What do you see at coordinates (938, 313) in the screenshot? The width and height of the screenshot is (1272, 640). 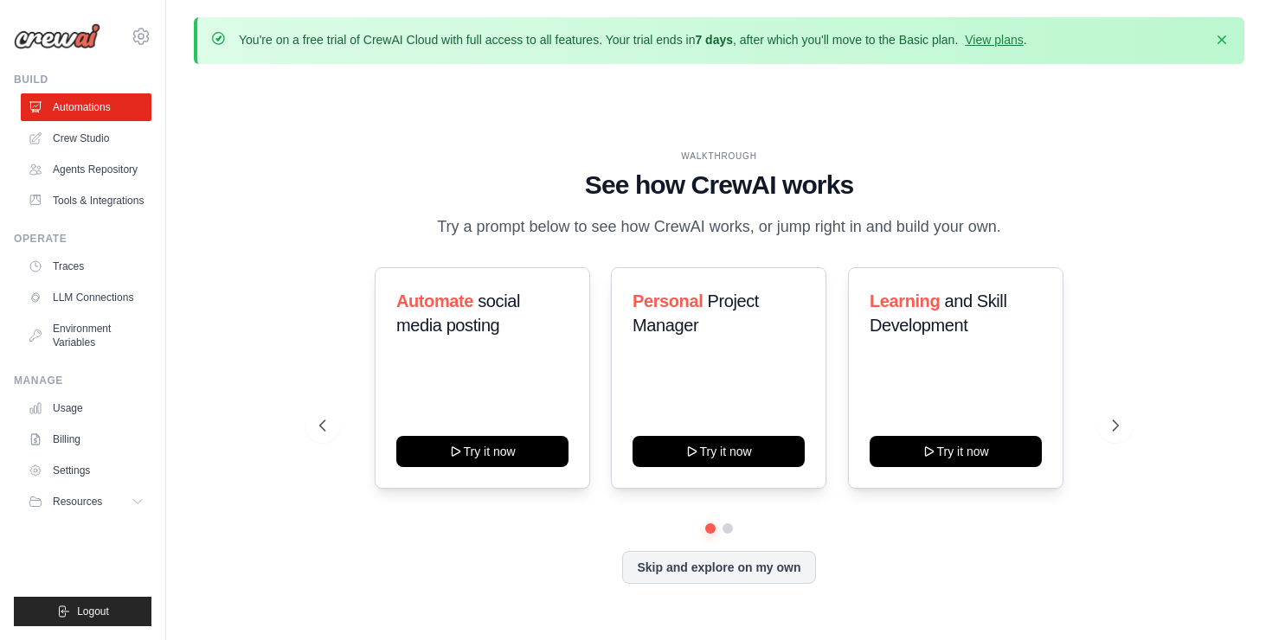 I see `span: and Skill Development` at bounding box center [938, 313].